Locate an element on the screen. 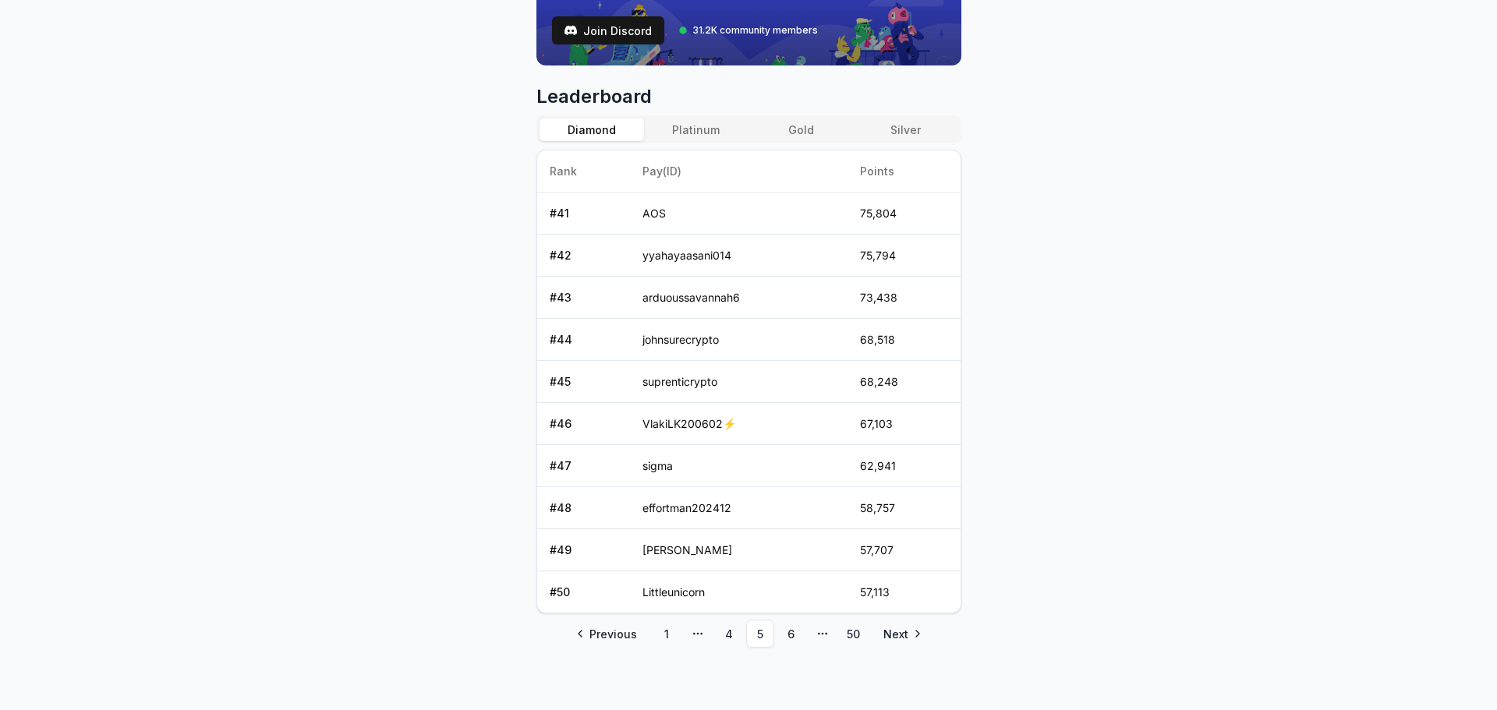  th: Points is located at coordinates (904, 172).